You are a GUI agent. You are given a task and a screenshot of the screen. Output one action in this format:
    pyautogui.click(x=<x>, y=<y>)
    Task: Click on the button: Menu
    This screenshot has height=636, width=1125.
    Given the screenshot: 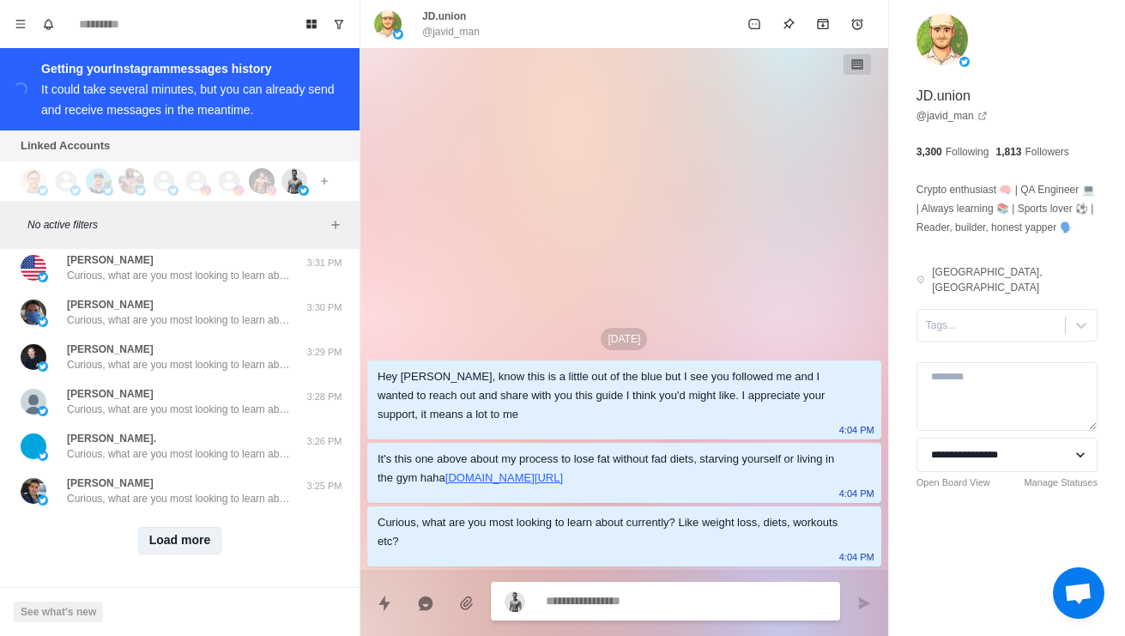 What is the action you would take?
    pyautogui.click(x=21, y=24)
    